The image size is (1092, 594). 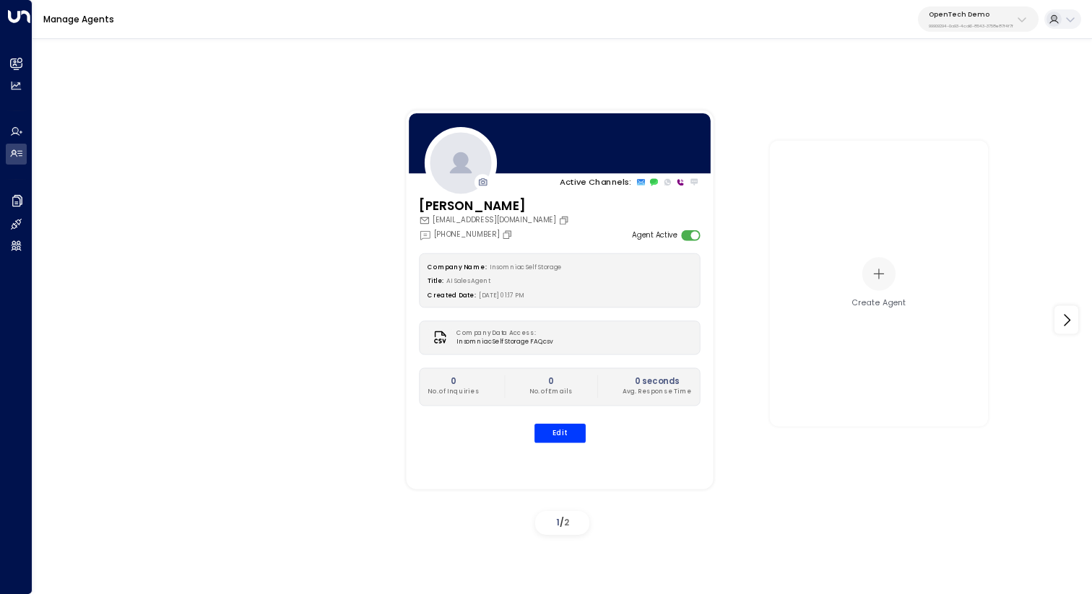 What do you see at coordinates (525, 267) in the screenshot?
I see `span: Insomniac Self Storage` at bounding box center [525, 267].